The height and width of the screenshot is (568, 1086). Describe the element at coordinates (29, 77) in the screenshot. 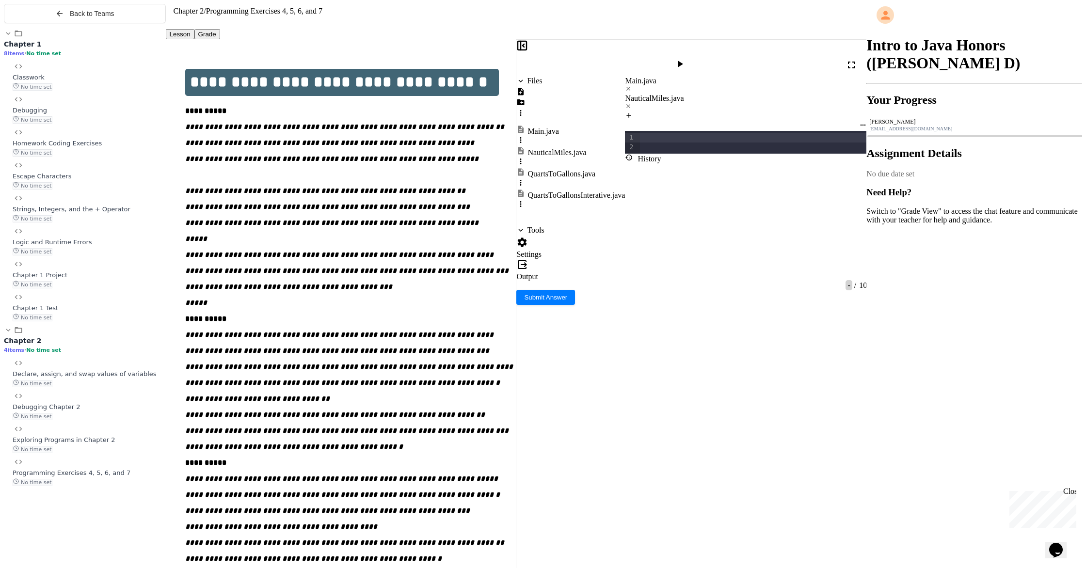

I see `span: Classwork` at that location.